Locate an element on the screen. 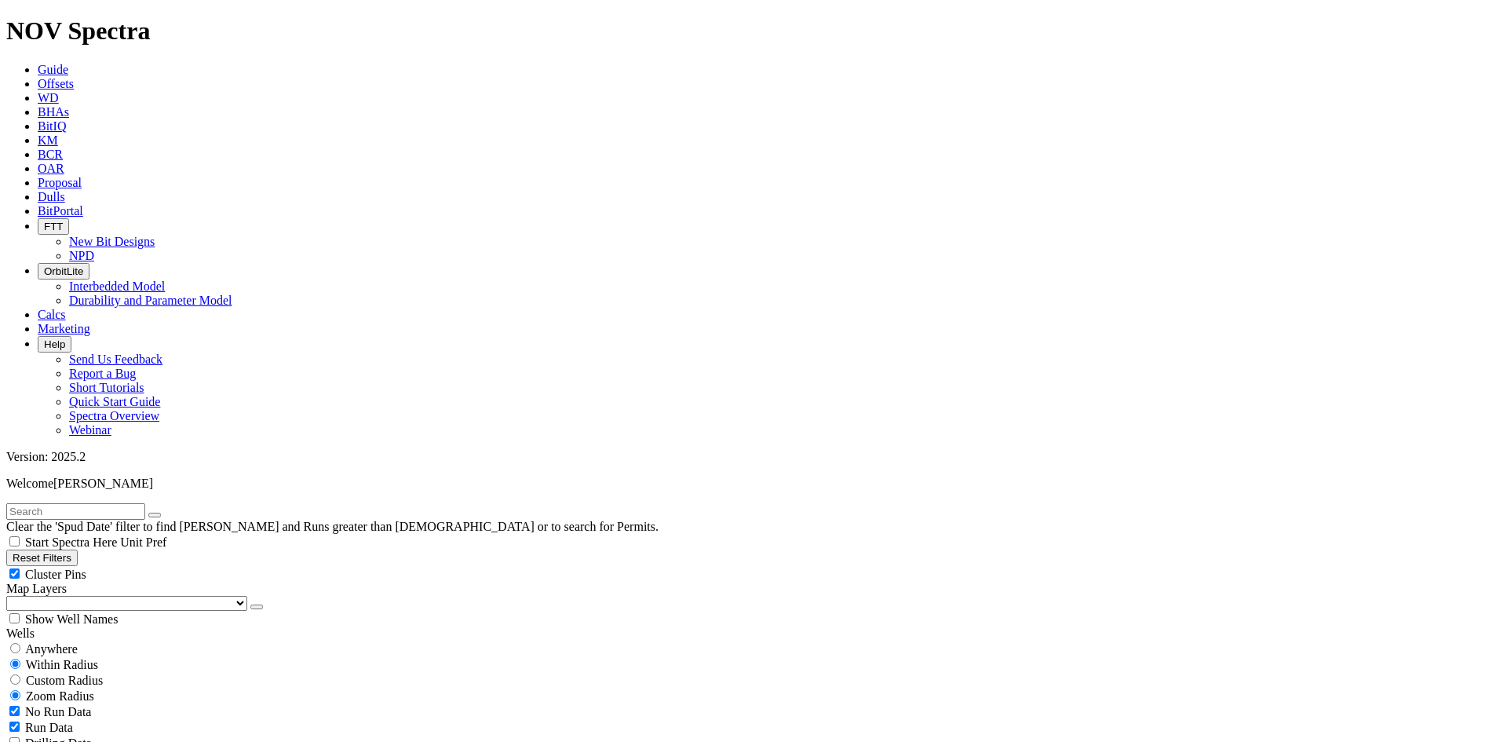  span: BCR is located at coordinates (50, 154).